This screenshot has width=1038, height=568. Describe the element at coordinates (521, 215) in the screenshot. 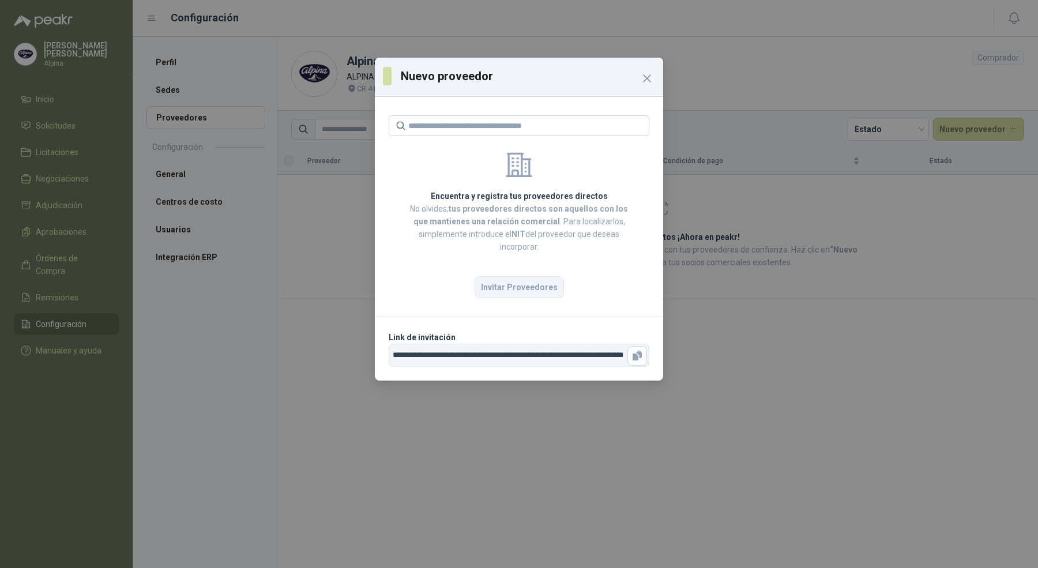

I see `b: tus proveedores directos son aquellos con los que mantienes una relación comercial` at that location.